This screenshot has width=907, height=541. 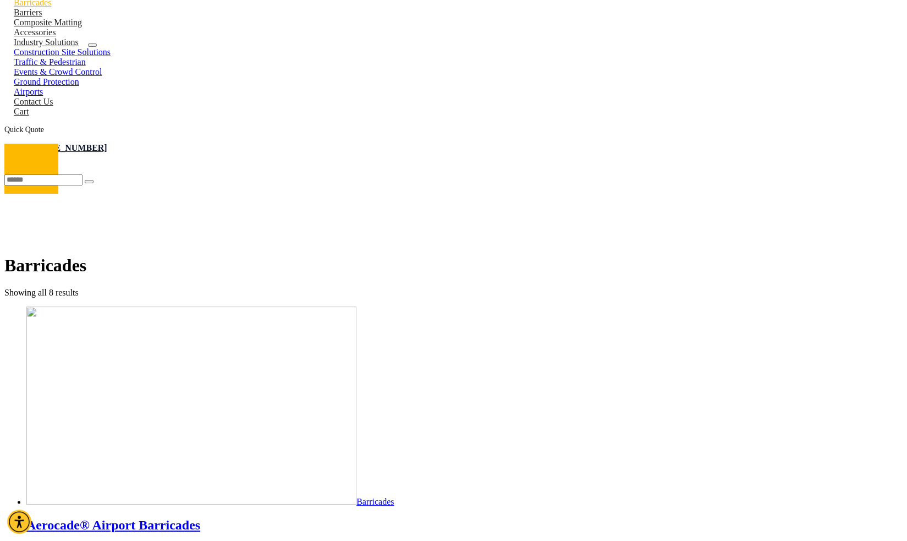 What do you see at coordinates (46, 81) in the screenshot?
I see `a: Ground Protection` at bounding box center [46, 81].